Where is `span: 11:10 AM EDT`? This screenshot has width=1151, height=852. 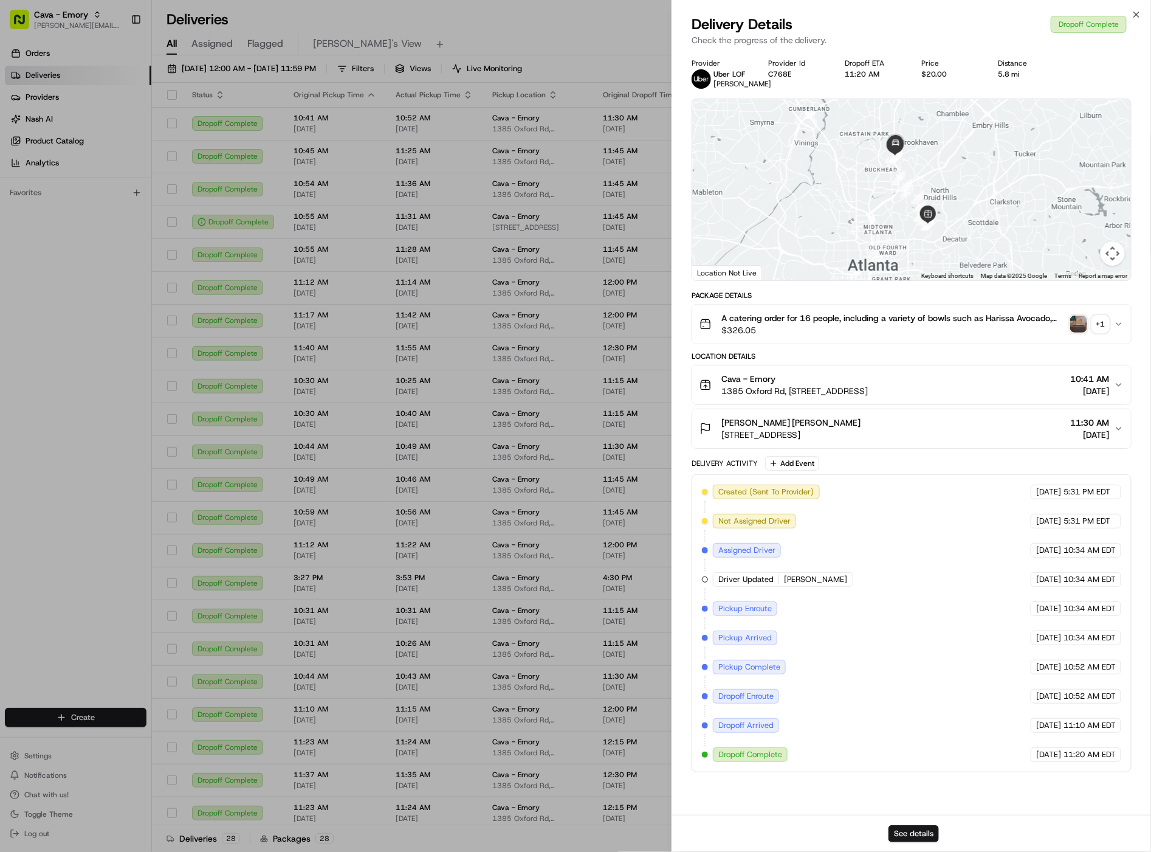 span: 11:10 AM EDT is located at coordinates (1090, 725).